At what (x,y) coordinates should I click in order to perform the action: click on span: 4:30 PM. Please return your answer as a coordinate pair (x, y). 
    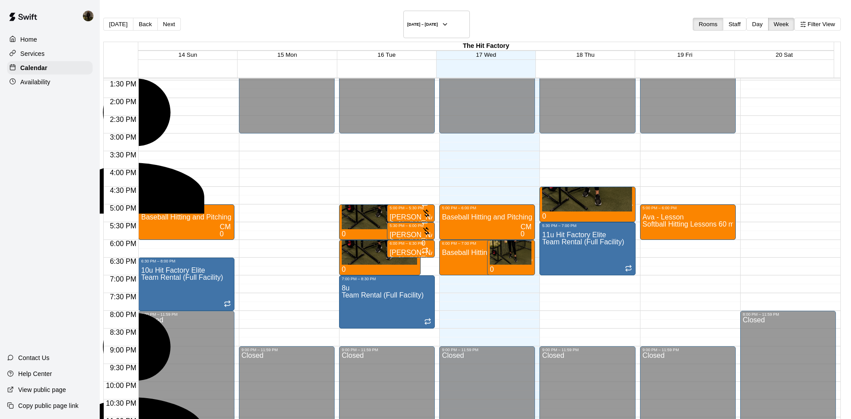
    Looking at the image, I should click on (123, 190).